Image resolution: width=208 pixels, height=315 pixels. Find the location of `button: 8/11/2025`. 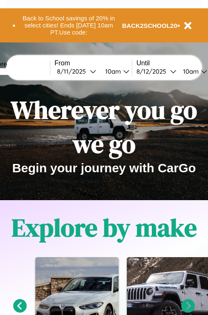

button: 8/11/2025 is located at coordinates (77, 71).